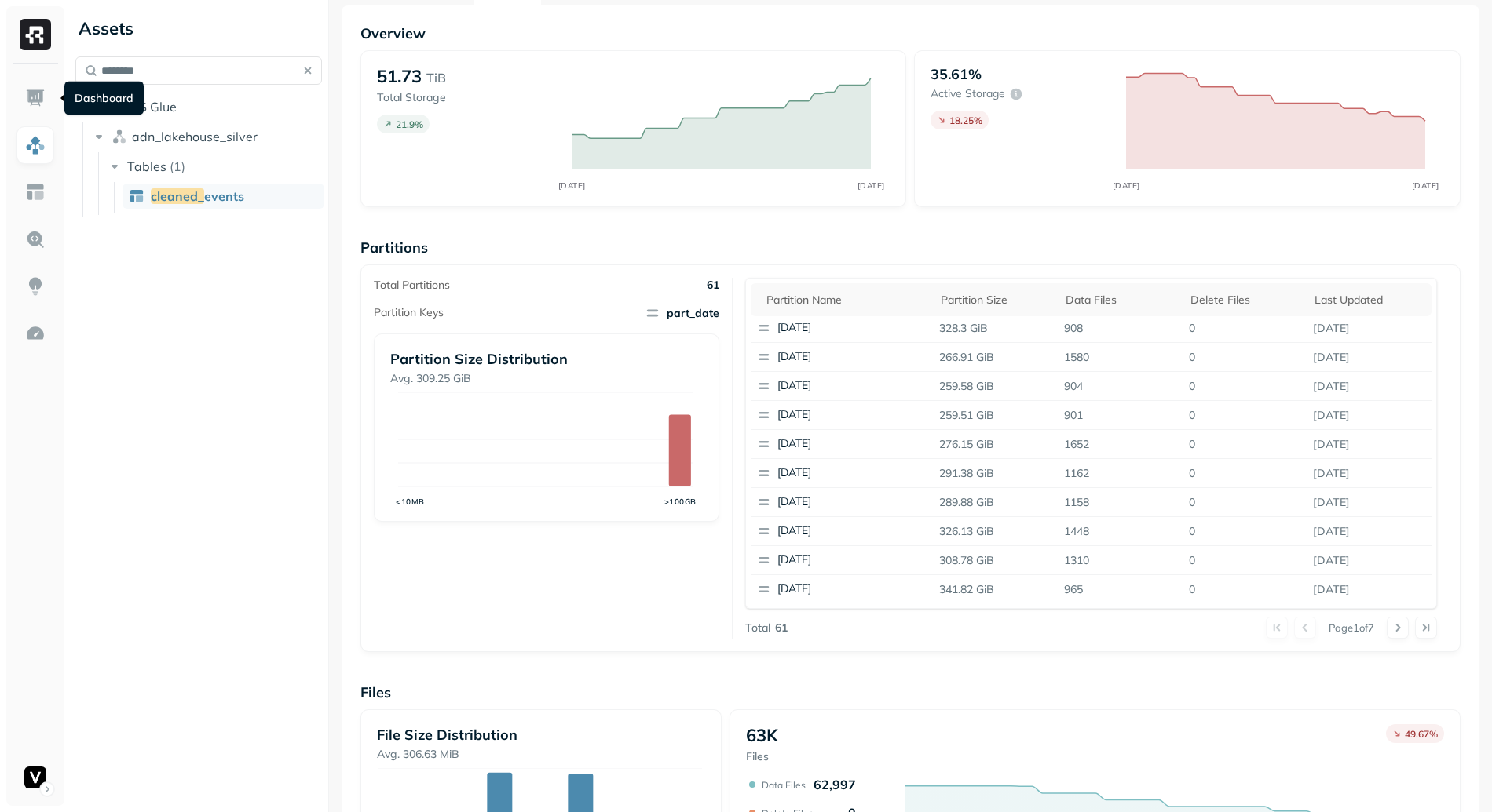  I want to click on p: 1310, so click(1119, 560).